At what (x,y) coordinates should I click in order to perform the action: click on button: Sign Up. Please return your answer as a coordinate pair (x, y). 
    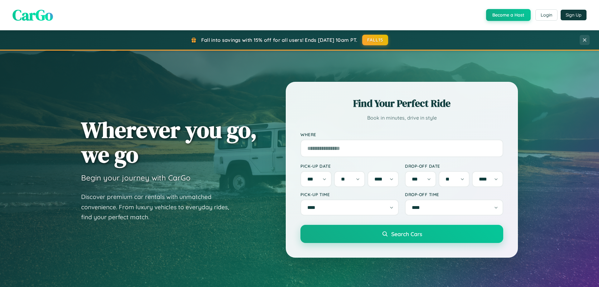
    Looking at the image, I should click on (573, 15).